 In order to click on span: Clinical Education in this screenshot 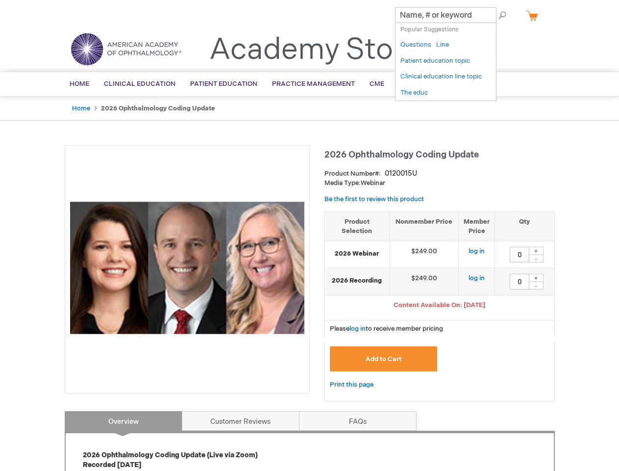, I will do `click(140, 84)`.